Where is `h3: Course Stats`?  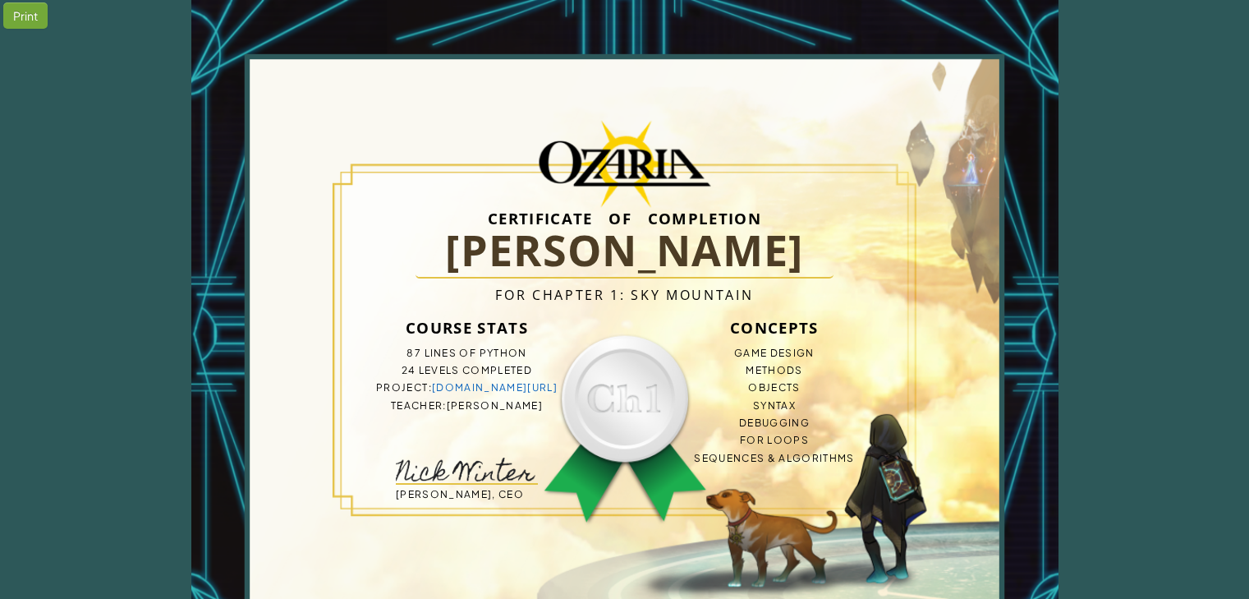 h3: Course Stats is located at coordinates (467, 328).